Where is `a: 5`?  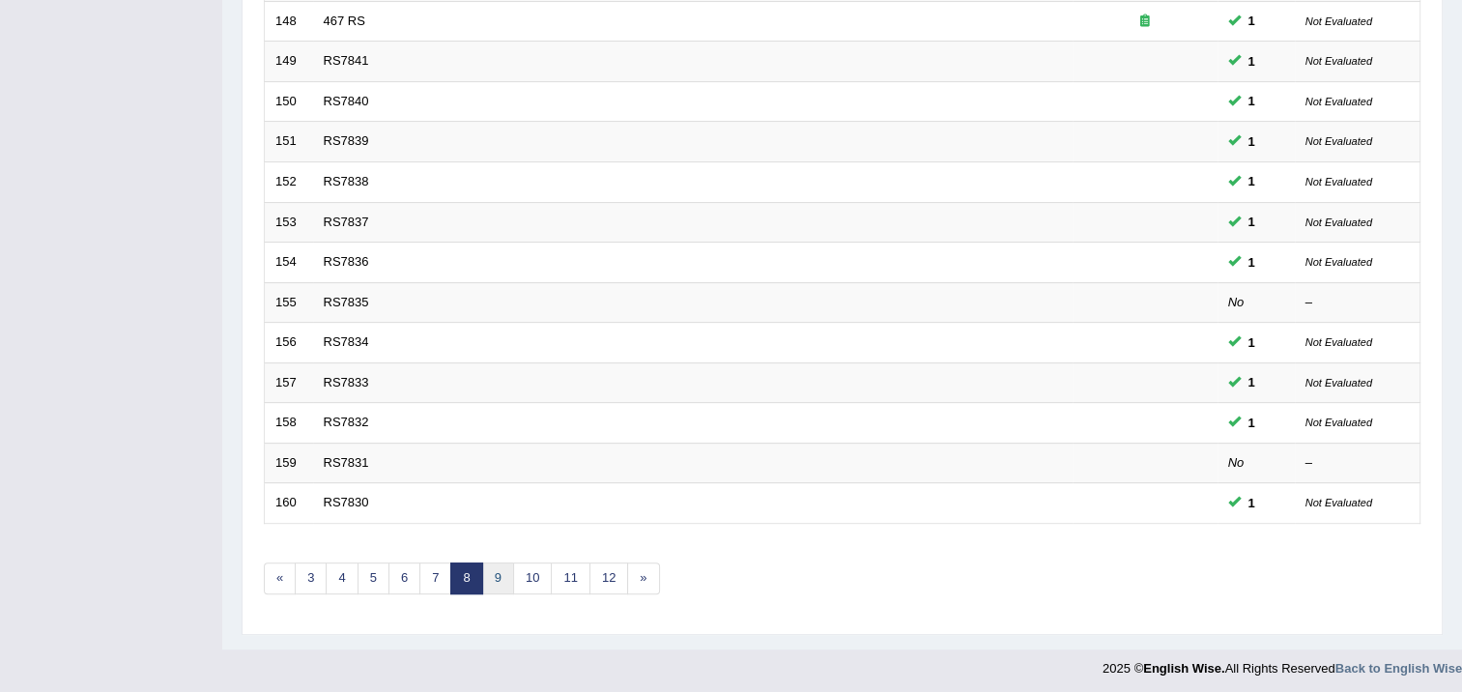
a: 5 is located at coordinates (373, 578).